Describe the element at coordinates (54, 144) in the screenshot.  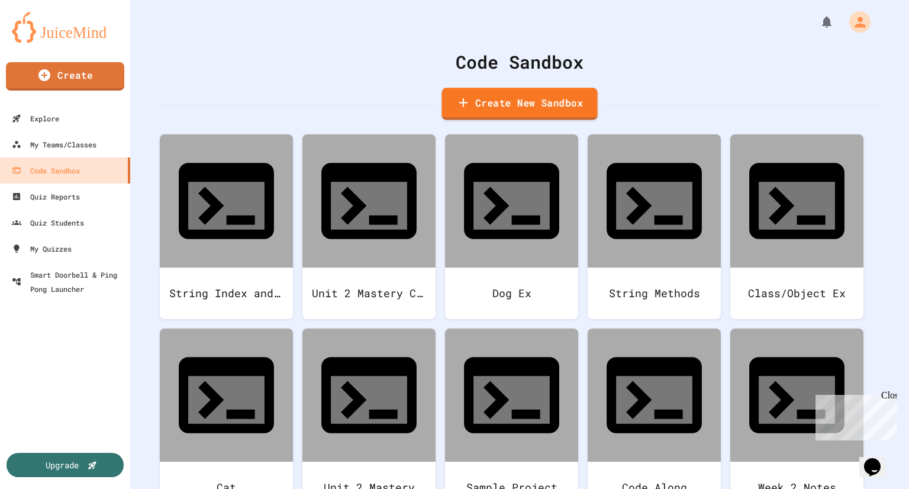
I see `div: My Teams/Classes` at that location.